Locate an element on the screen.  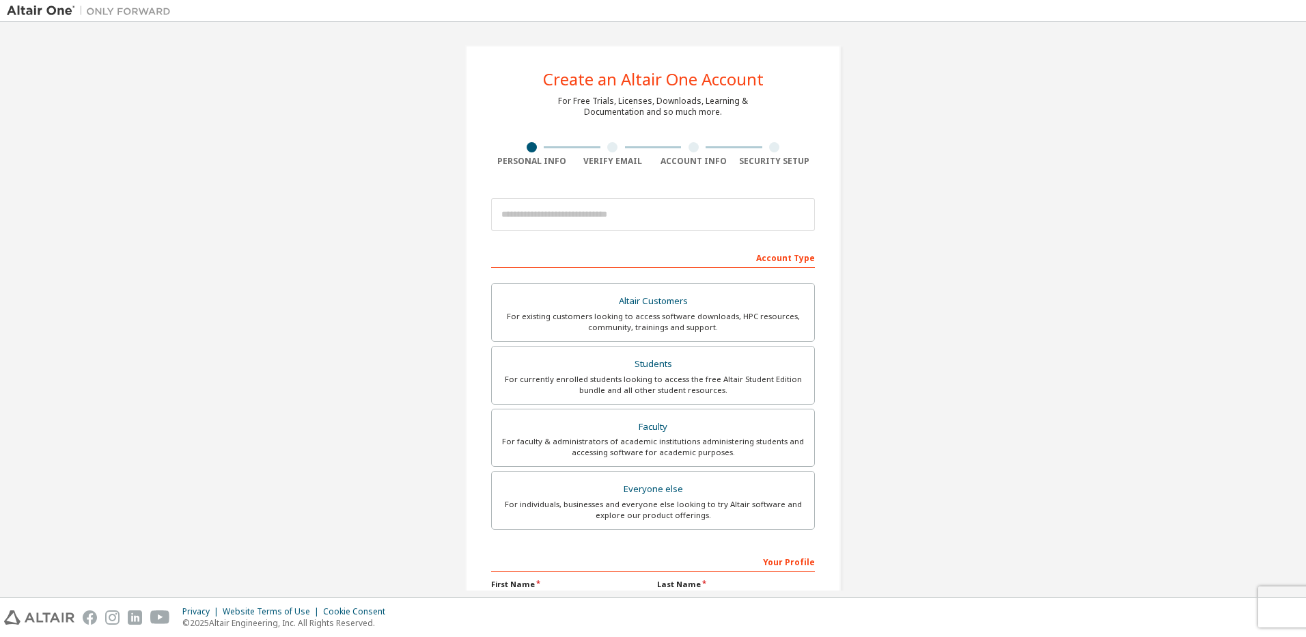
p: © 2025 Altair Engineering, Inc. All Rights Reserved. is located at coordinates (288, 622).